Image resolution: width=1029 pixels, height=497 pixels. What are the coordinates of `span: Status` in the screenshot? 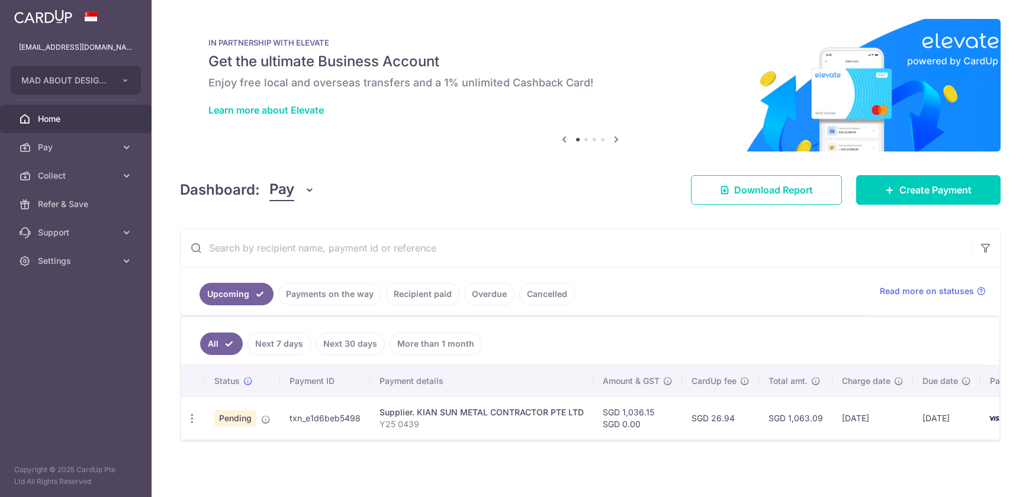 It's located at (227, 381).